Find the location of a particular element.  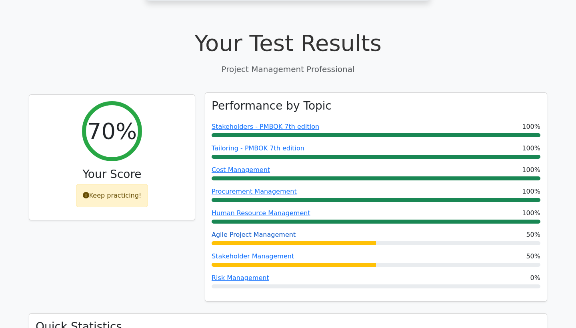

h3: Your Score is located at coordinates (112, 174).